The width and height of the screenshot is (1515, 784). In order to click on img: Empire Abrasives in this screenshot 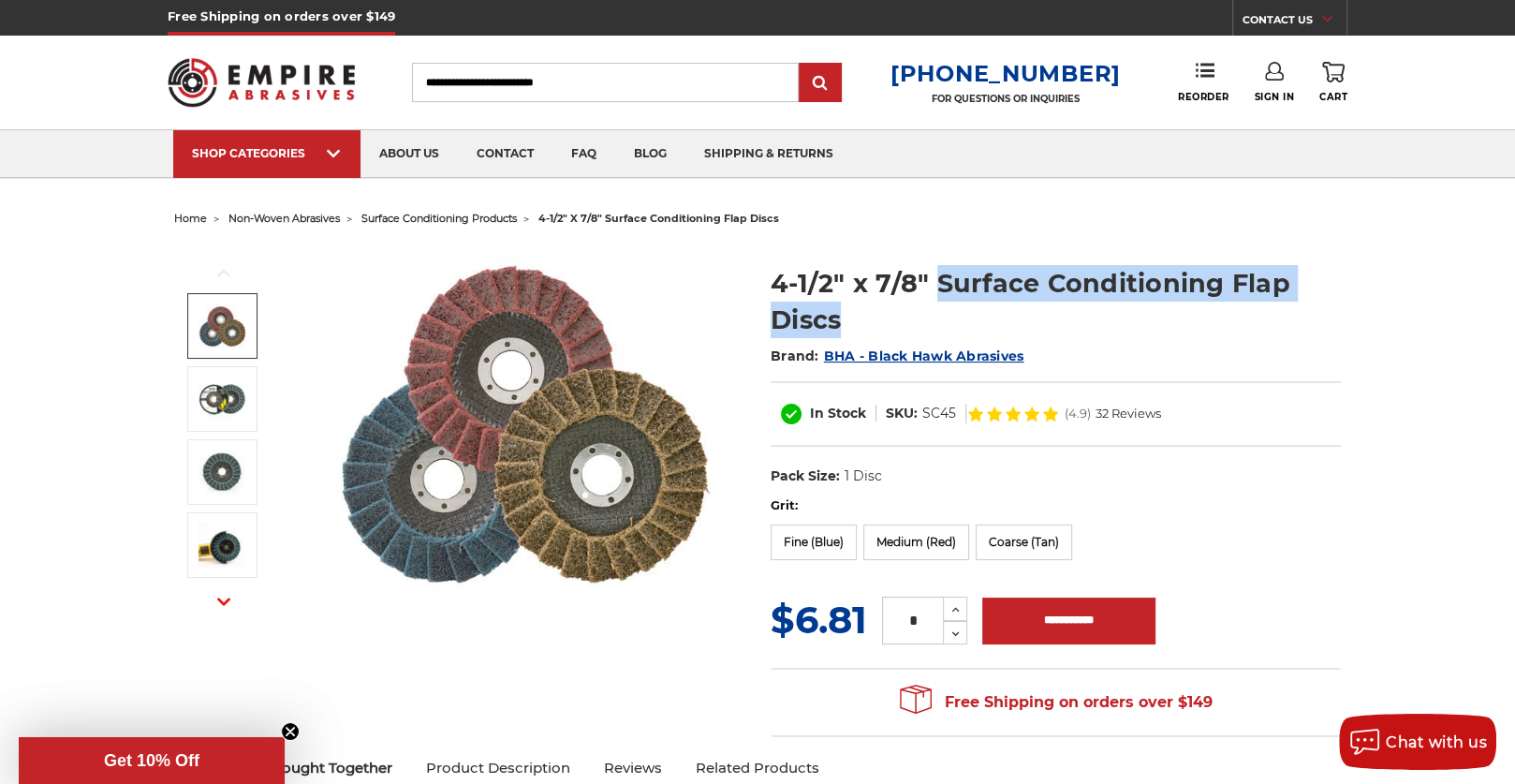, I will do `click(262, 83)`.